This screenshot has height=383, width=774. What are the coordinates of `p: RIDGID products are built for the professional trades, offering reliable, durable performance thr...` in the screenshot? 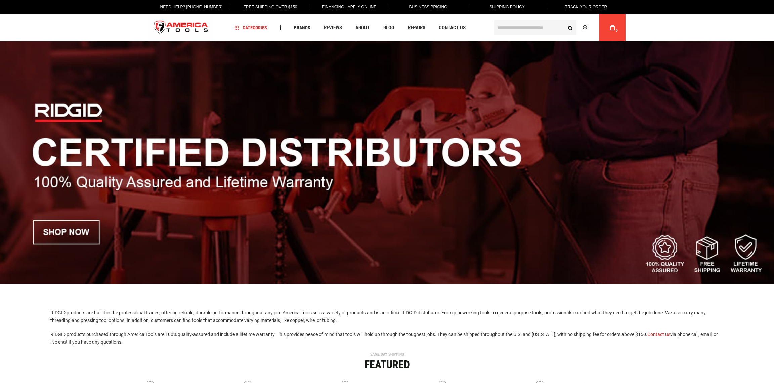 It's located at (387, 317).